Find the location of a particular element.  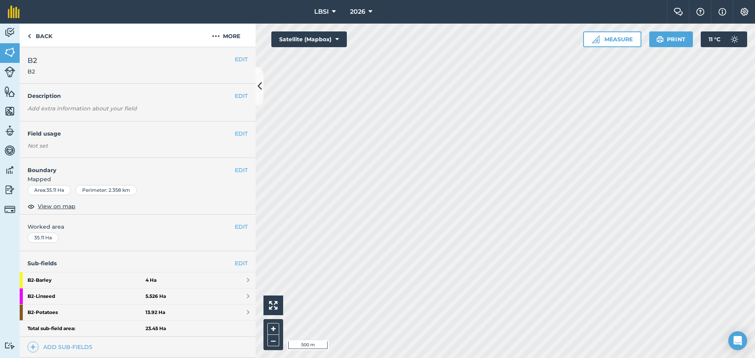

h4: Boundary is located at coordinates (127, 166).